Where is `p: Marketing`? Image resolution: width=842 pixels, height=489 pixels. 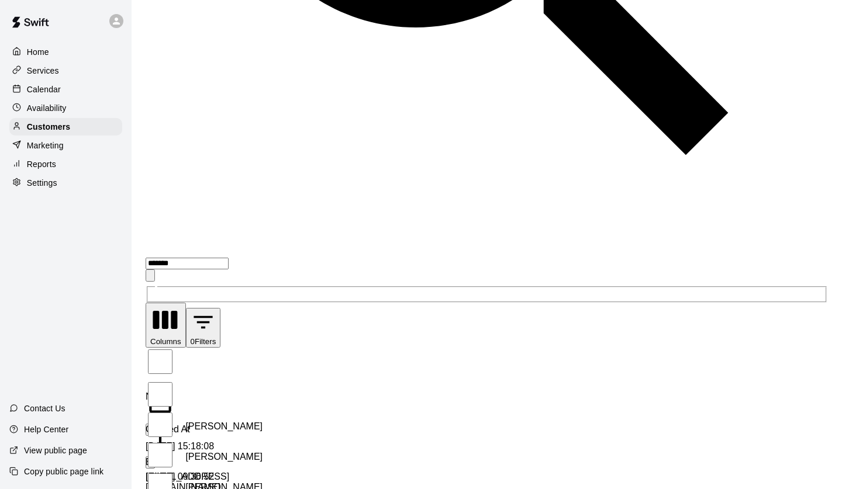
p: Marketing is located at coordinates (45, 146).